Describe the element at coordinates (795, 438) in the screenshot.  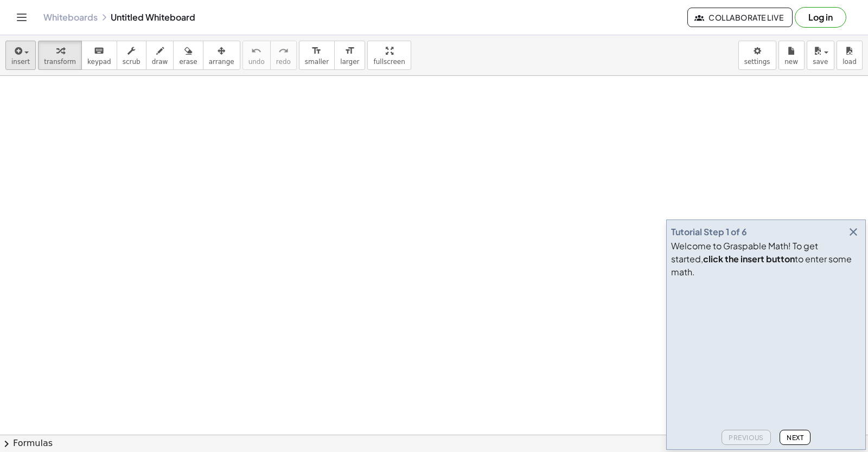
I see `span: Next` at that location.